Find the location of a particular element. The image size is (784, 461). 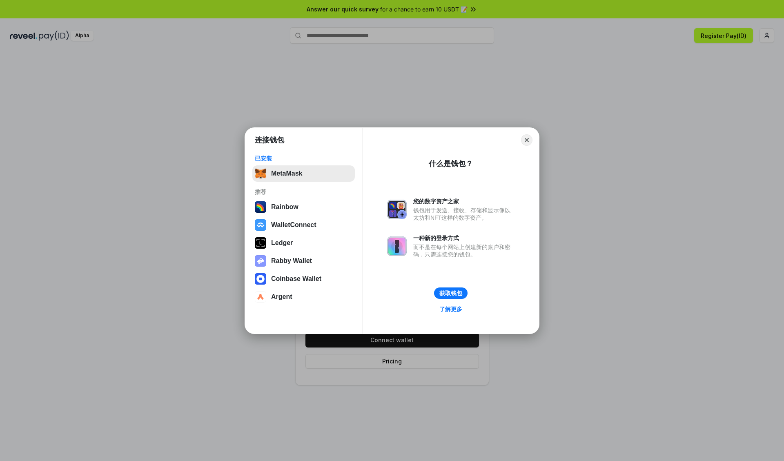

div: 您的数字资产之家 is located at coordinates (464, 201).